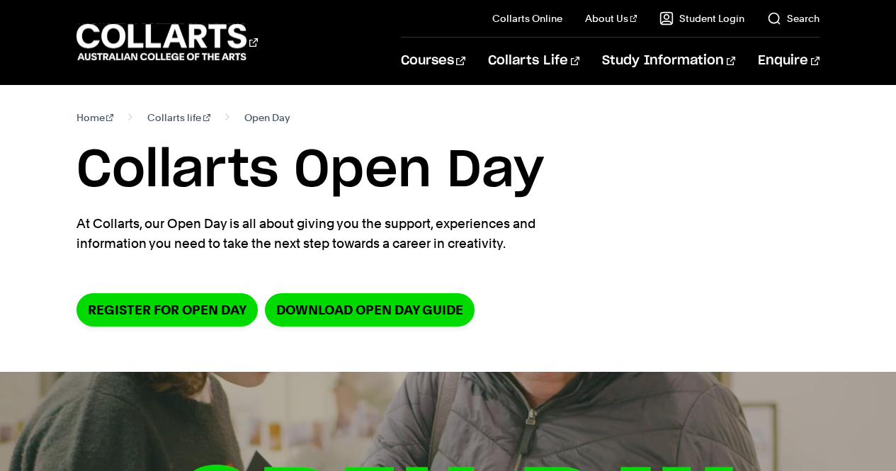 The width and height of the screenshot is (896, 471). Describe the element at coordinates (370, 310) in the screenshot. I see `a: DOWNLOAD OPEN DAY GUIDE` at that location.